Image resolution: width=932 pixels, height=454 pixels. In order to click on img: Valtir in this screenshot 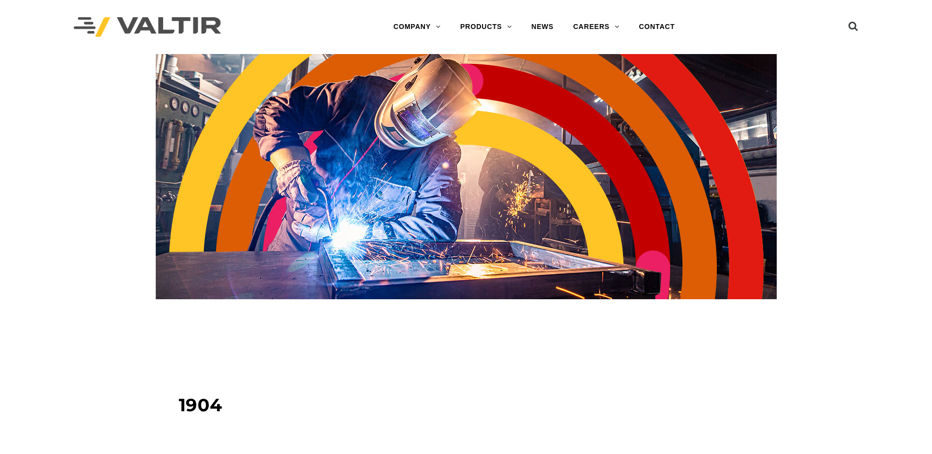, I will do `click(147, 27)`.